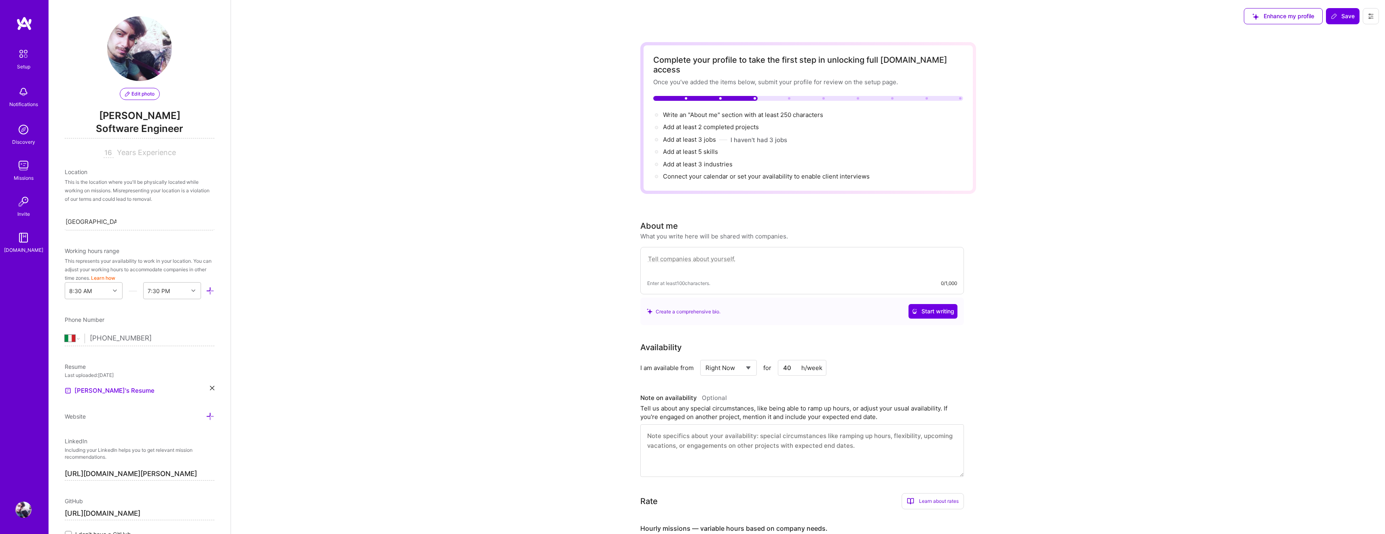 This screenshot has width=1385, height=534. What do you see at coordinates (933, 311) in the screenshot?
I see `span: Start writing` at bounding box center [933, 311].